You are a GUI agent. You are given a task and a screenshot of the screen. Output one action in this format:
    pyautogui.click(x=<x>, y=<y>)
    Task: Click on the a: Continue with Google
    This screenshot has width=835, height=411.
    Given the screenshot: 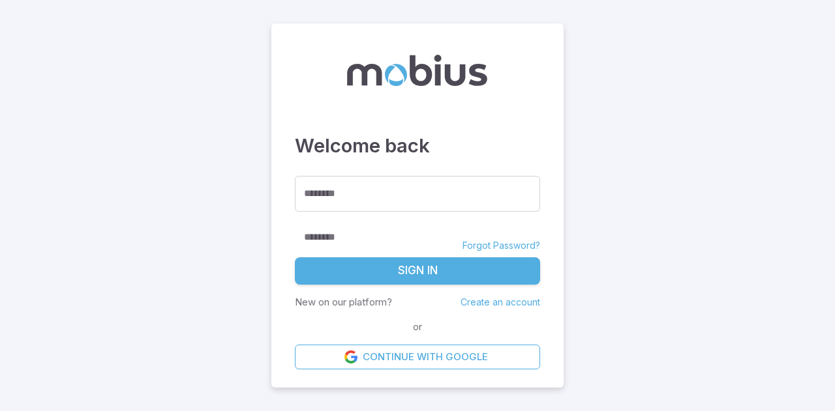 What is the action you would take?
    pyautogui.click(x=417, y=357)
    